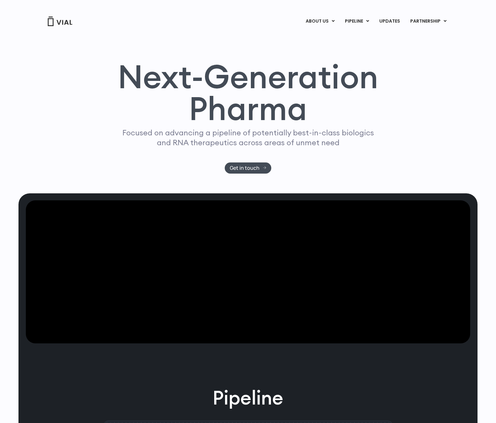 Image resolution: width=496 pixels, height=423 pixels. I want to click on a: PIPELINEMenu Toggle, so click(356, 21).